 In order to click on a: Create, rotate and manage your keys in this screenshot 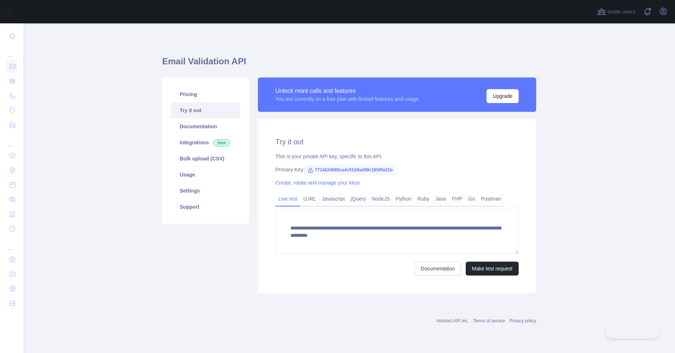, I will do `click(318, 183)`.